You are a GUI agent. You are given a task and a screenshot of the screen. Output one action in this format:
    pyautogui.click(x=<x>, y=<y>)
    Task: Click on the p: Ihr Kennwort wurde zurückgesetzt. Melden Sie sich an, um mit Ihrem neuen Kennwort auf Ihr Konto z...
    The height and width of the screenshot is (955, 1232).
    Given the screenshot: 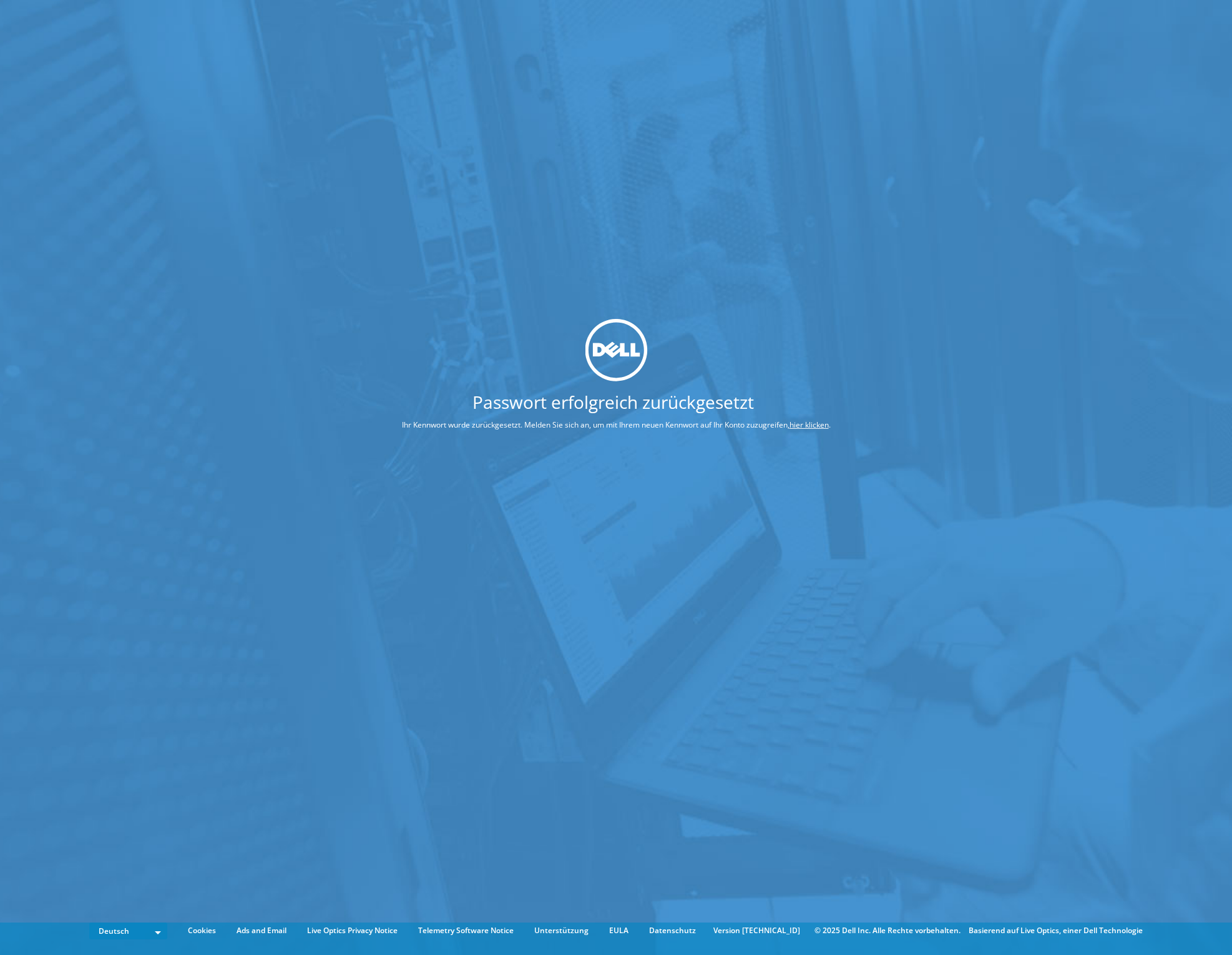 What is the action you would take?
    pyautogui.click(x=616, y=425)
    